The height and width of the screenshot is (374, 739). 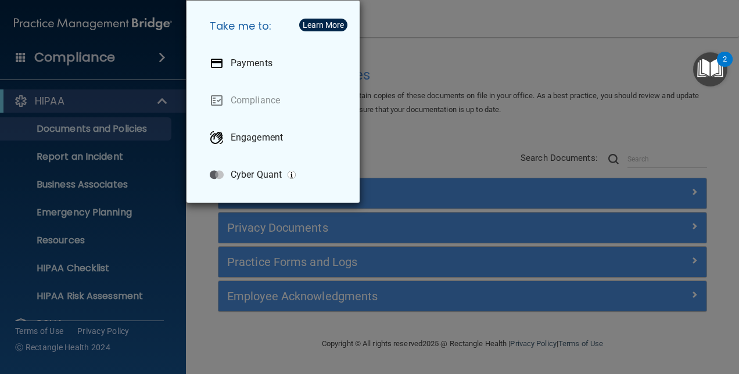 I want to click on a: Payments, so click(x=276, y=63).